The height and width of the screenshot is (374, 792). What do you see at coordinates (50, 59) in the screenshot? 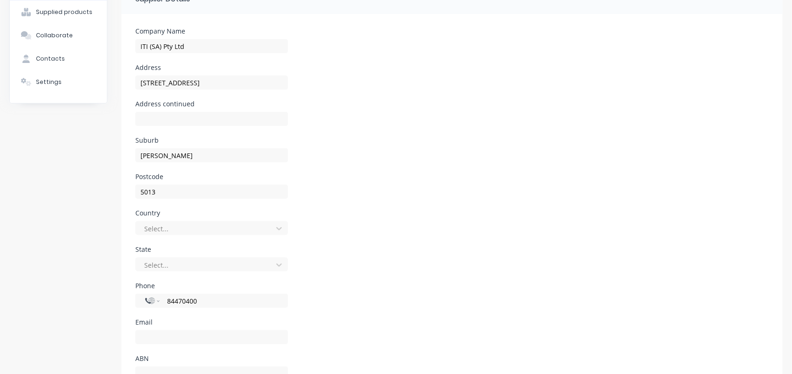
I see `div: Contacts` at bounding box center [50, 59].